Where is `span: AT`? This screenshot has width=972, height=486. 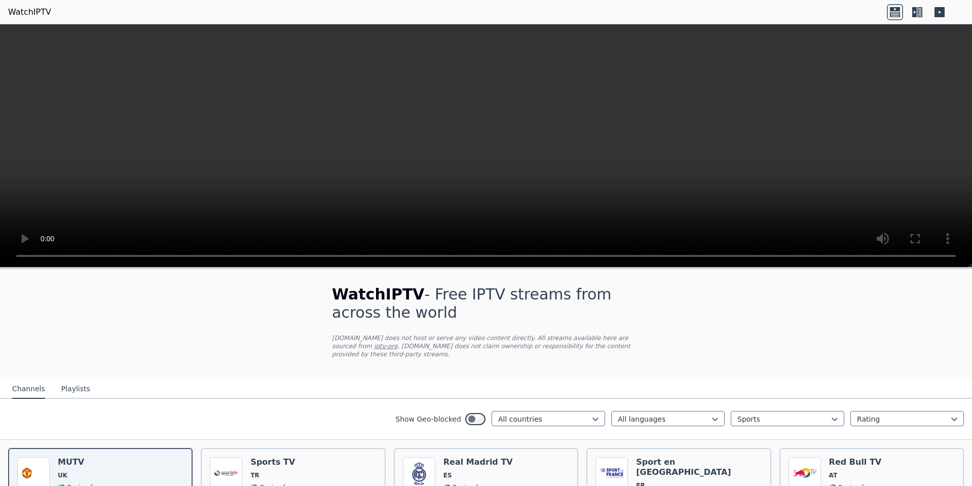
span: AT is located at coordinates (833, 475).